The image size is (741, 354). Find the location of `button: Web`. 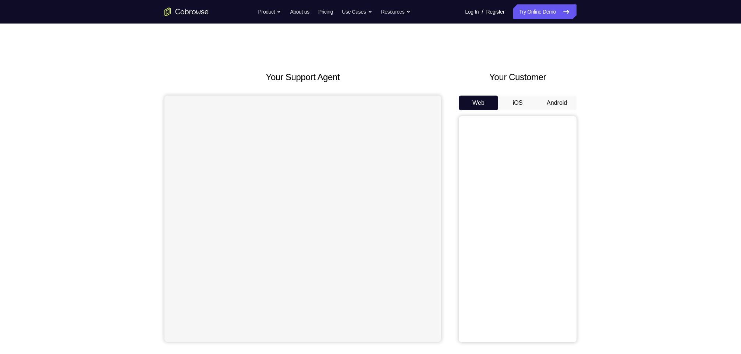

button: Web is located at coordinates (478, 103).